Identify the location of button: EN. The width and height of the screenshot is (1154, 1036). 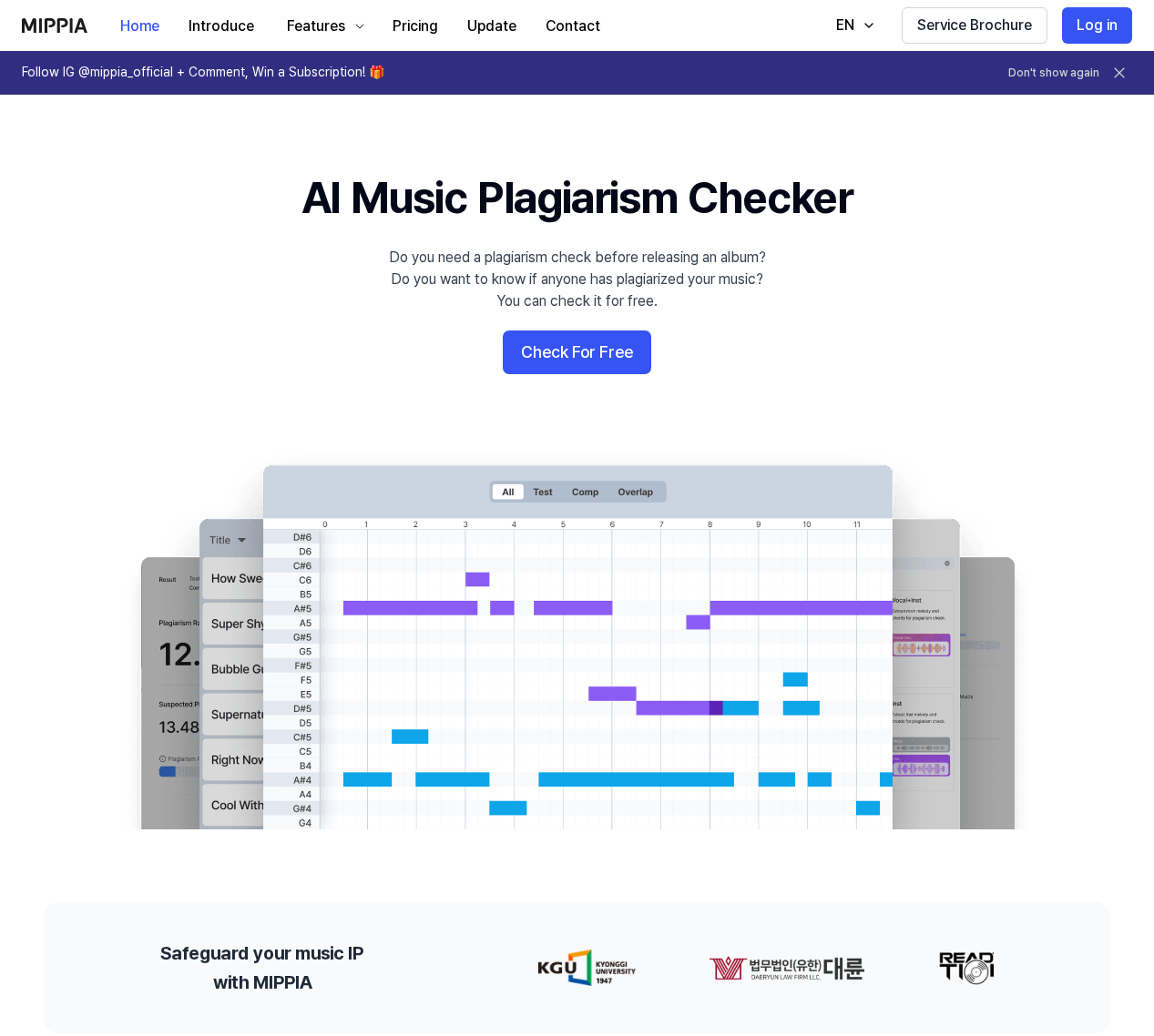
(853, 26).